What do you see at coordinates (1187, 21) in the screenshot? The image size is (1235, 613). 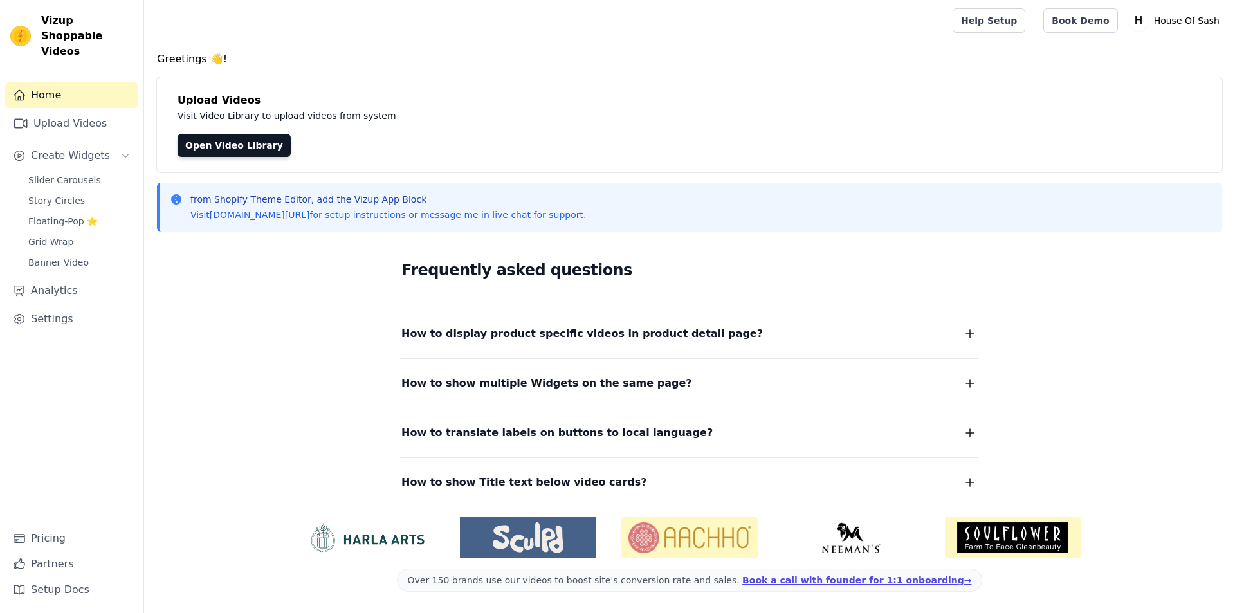 I see `p: House Of Sash` at bounding box center [1187, 21].